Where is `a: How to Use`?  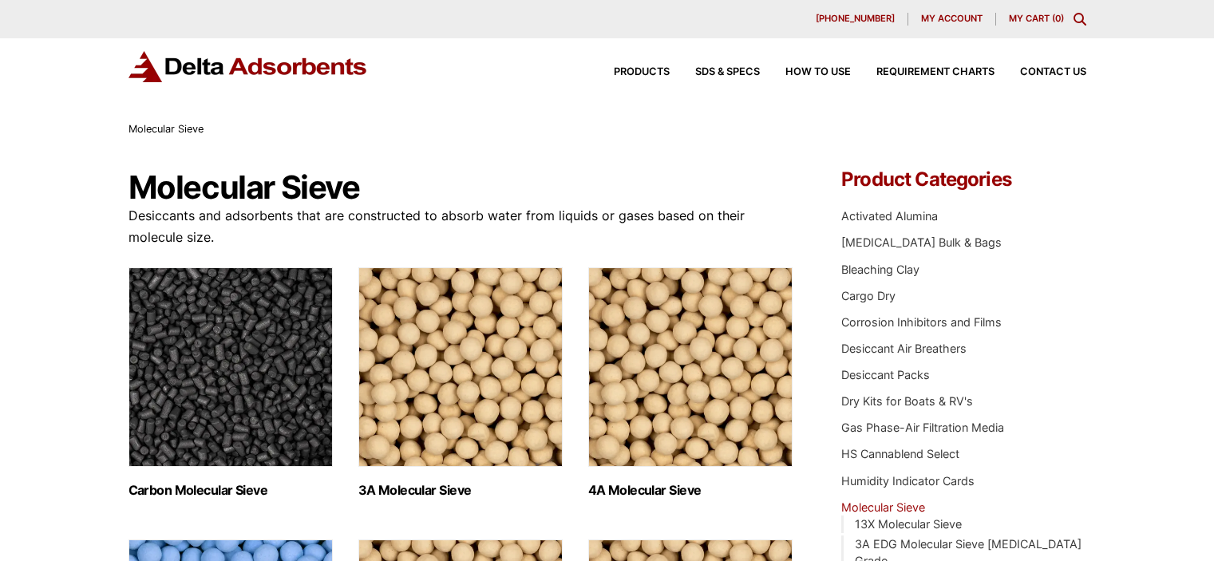
a: How to Use is located at coordinates (805, 72).